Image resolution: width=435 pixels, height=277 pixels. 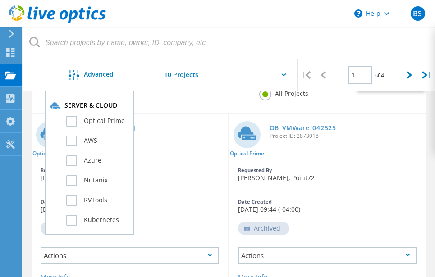 What do you see at coordinates (284, 92) in the screenshot?
I see `label: All Projects` at bounding box center [284, 92].